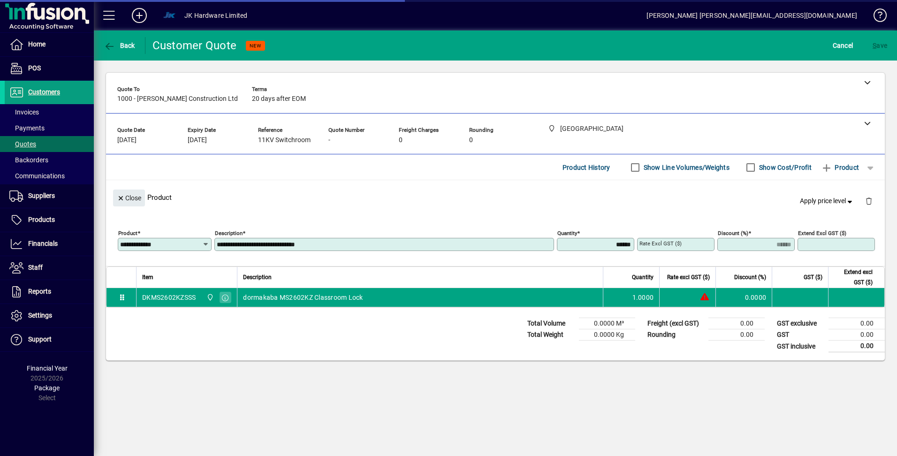 The height and width of the screenshot is (456, 897). What do you see at coordinates (643, 297) in the screenshot?
I see `span: 1.0000` at bounding box center [643, 297].